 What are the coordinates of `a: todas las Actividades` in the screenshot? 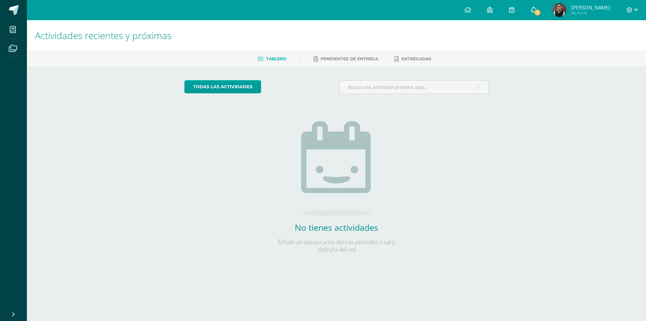 It's located at (223, 87).